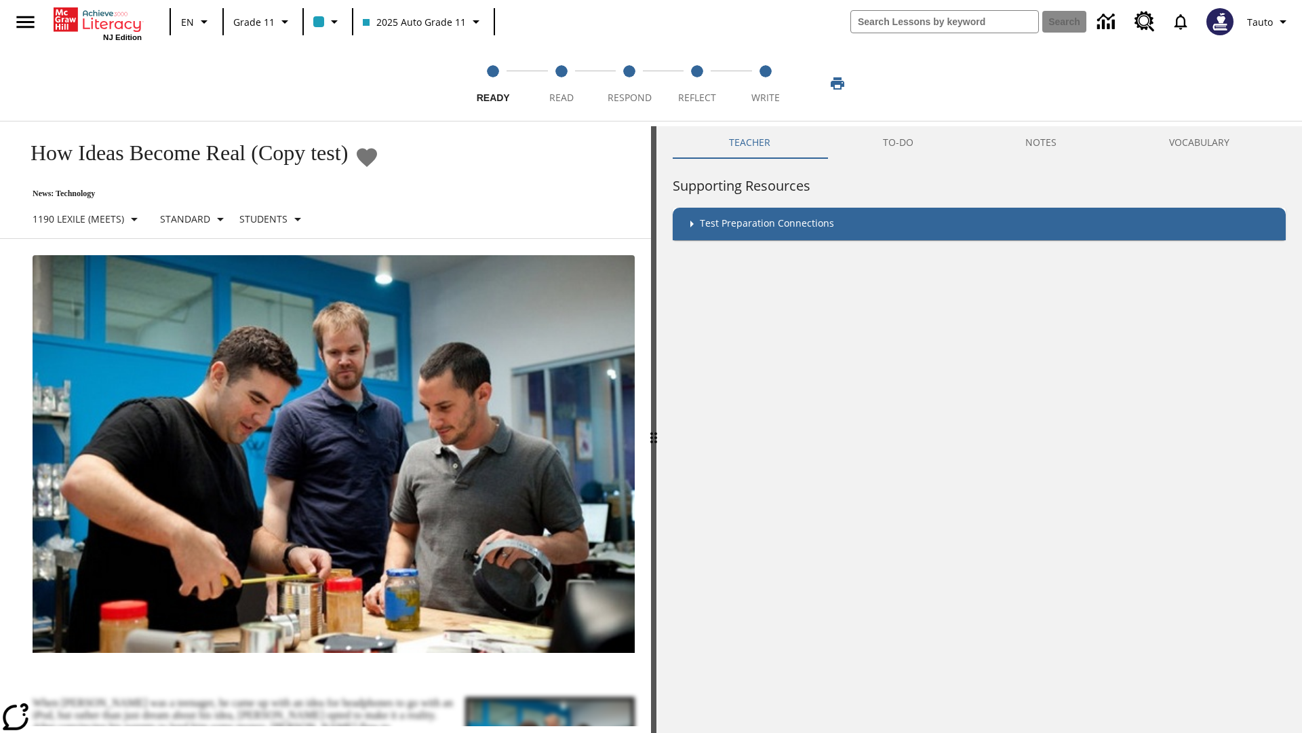  Describe the element at coordinates (1145, 22) in the screenshot. I see `a: Resource Center, Will open in new tab` at that location.